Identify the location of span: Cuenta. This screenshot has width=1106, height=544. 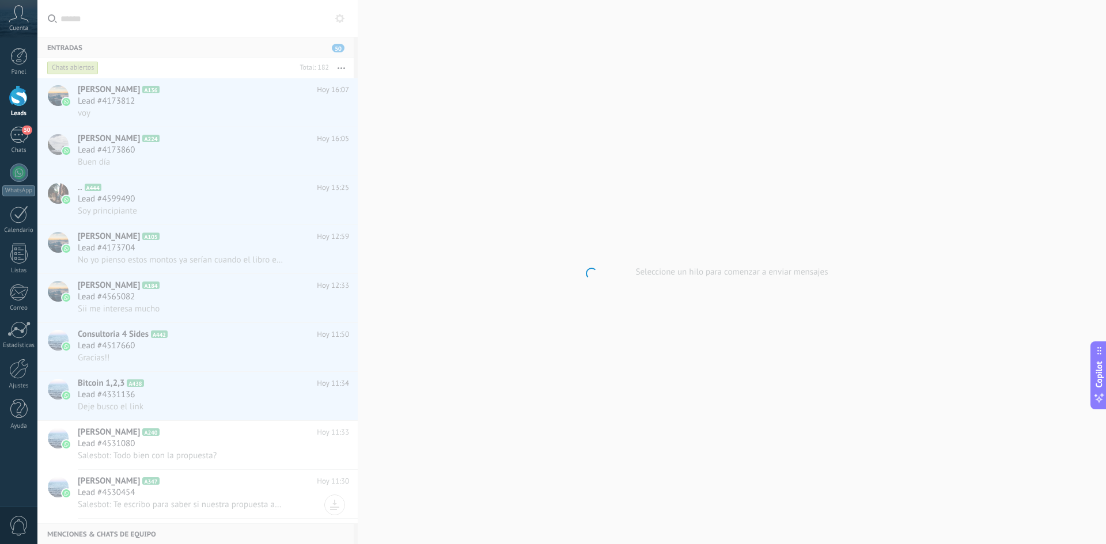
(18, 28).